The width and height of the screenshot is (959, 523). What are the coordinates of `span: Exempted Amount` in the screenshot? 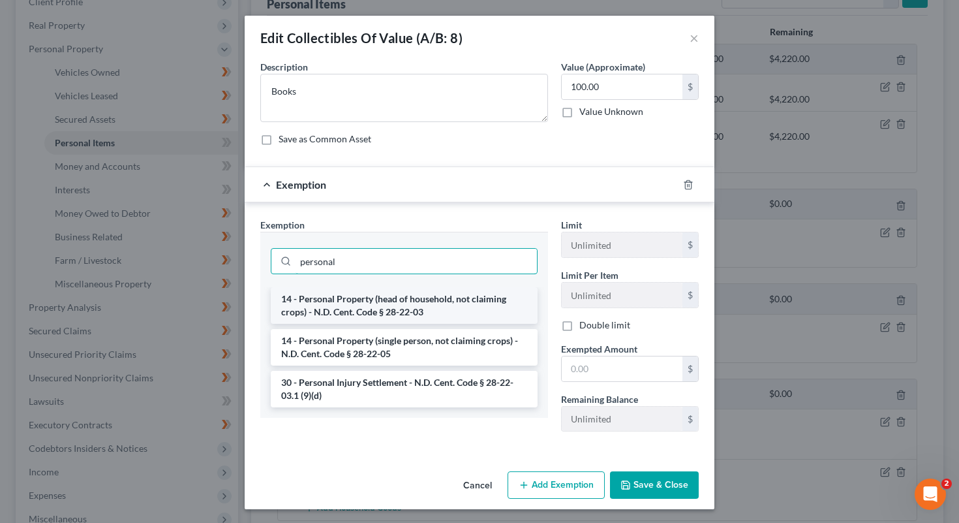 It's located at (599, 349).